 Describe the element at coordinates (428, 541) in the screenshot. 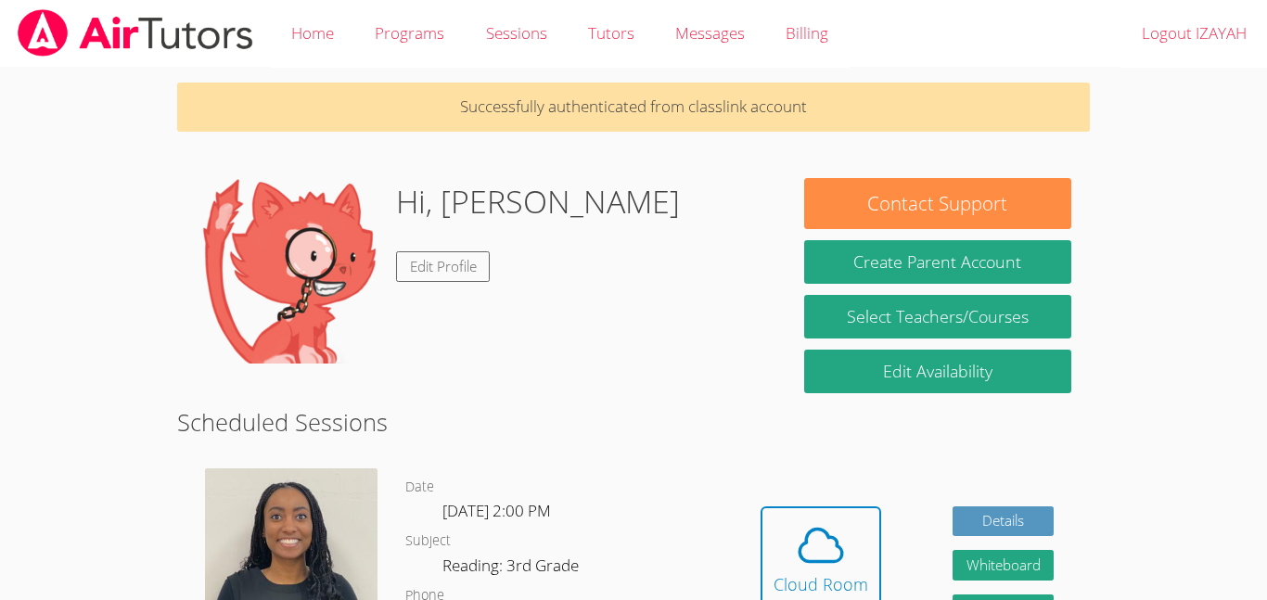

I see `dt: Subject` at that location.